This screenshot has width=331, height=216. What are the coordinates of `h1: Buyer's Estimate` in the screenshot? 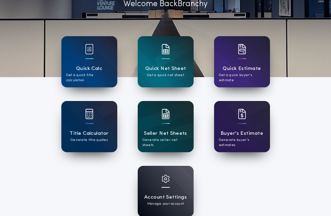 It's located at (242, 133).